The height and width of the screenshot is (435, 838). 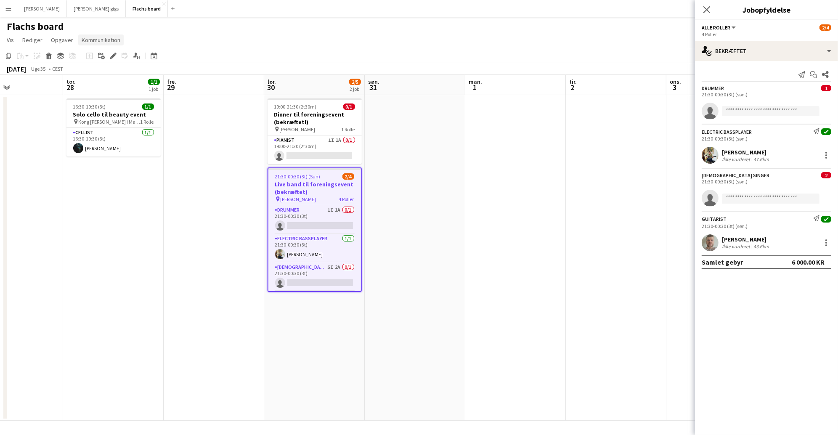 What do you see at coordinates (373, 87) in the screenshot?
I see `span: 31` at bounding box center [373, 87].